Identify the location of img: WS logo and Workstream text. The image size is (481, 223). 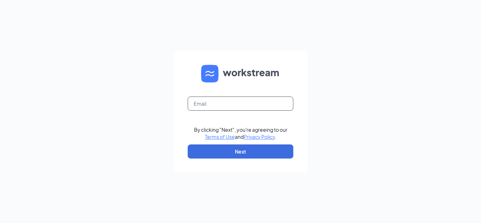
(240, 74).